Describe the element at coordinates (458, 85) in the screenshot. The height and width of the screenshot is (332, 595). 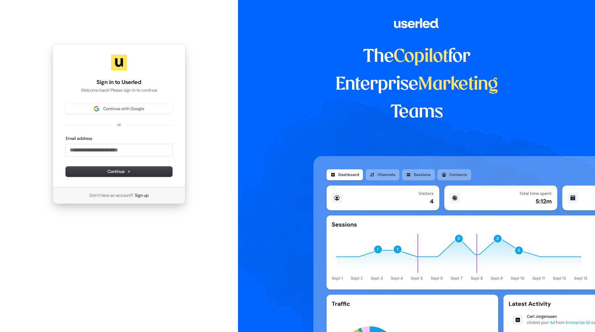
I see `span: Marketing` at that location.